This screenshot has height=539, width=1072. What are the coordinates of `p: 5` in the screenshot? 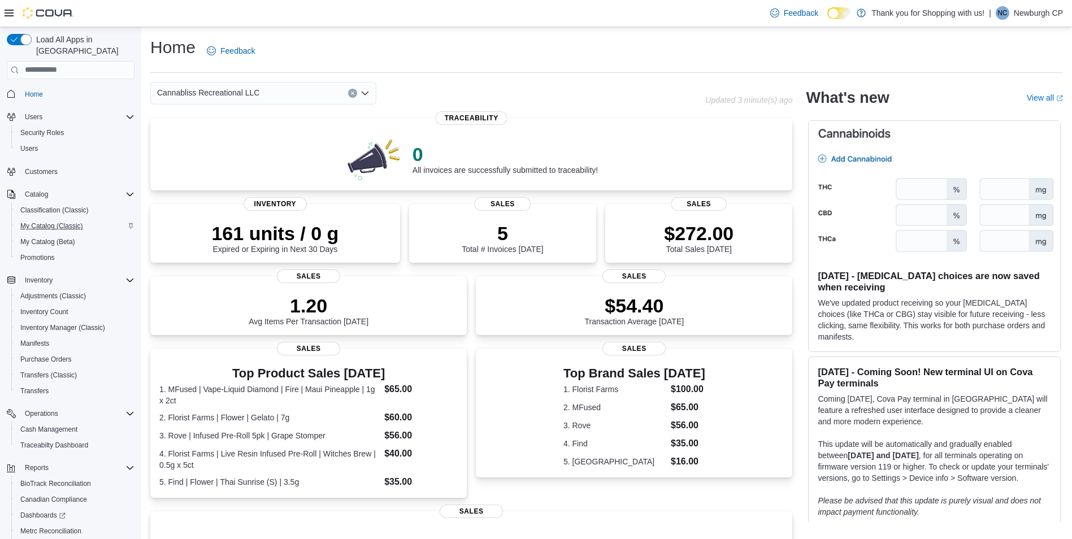 It's located at (503, 233).